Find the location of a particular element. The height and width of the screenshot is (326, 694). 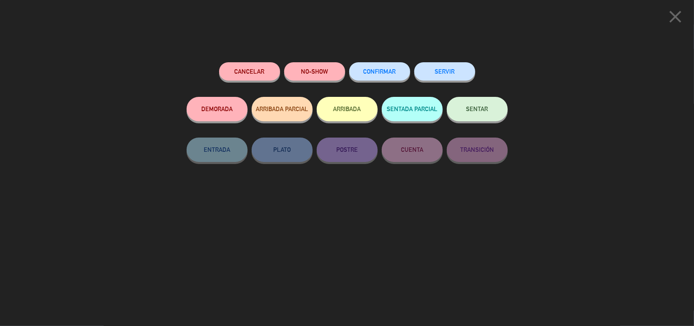

button: ARRIBADA is located at coordinates (347, 109).